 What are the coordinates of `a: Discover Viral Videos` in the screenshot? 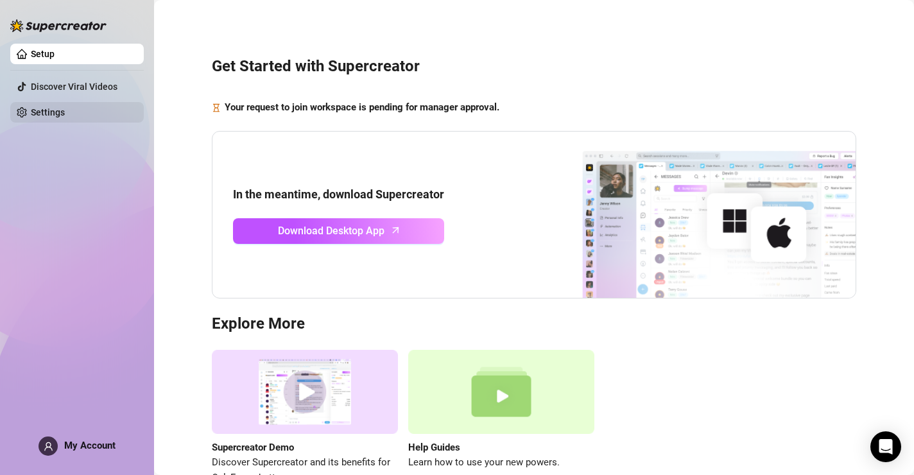 It's located at (74, 87).